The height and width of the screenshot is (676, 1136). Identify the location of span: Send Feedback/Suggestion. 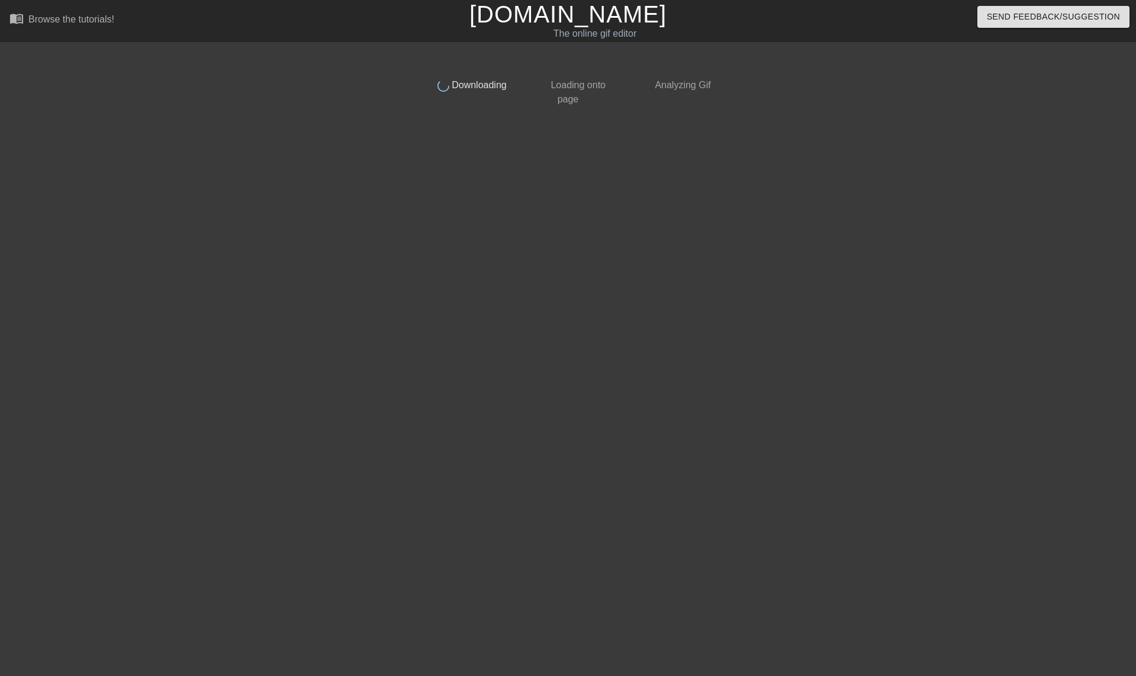
(1053, 17).